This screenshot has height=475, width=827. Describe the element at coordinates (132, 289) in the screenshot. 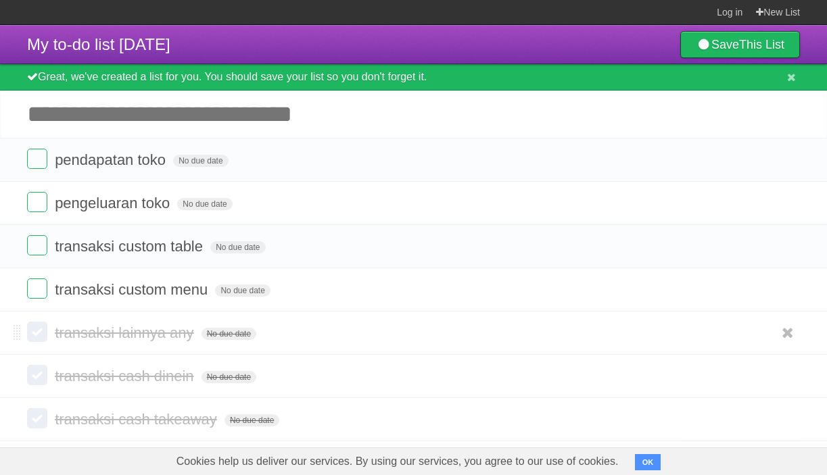

I see `span: transaksi custom menu` at that location.